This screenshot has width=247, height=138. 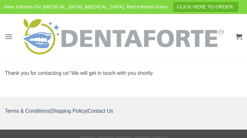 I want to click on a: Shipping Policy, so click(x=68, y=110).